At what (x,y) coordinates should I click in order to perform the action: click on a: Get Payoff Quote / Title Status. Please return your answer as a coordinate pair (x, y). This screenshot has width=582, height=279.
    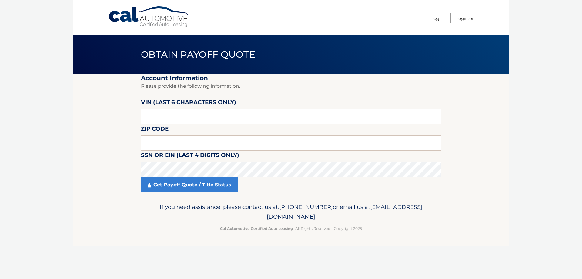
    Looking at the image, I should click on (190, 185).